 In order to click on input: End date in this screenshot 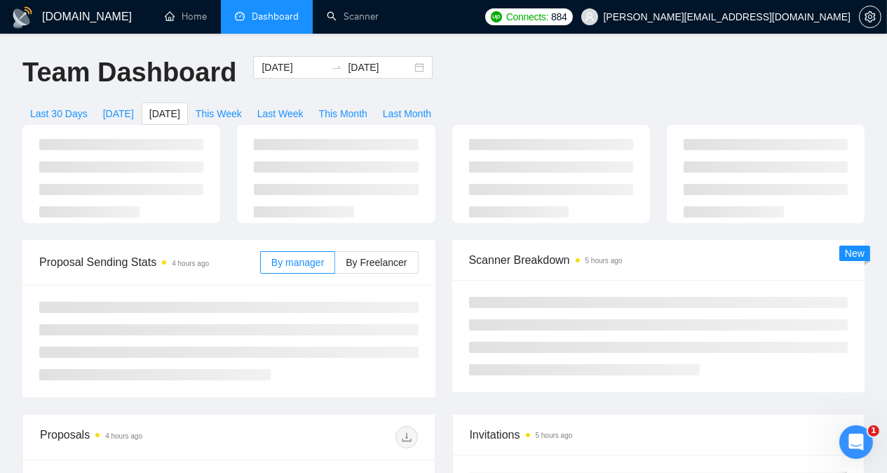, I will do `click(379, 67)`.